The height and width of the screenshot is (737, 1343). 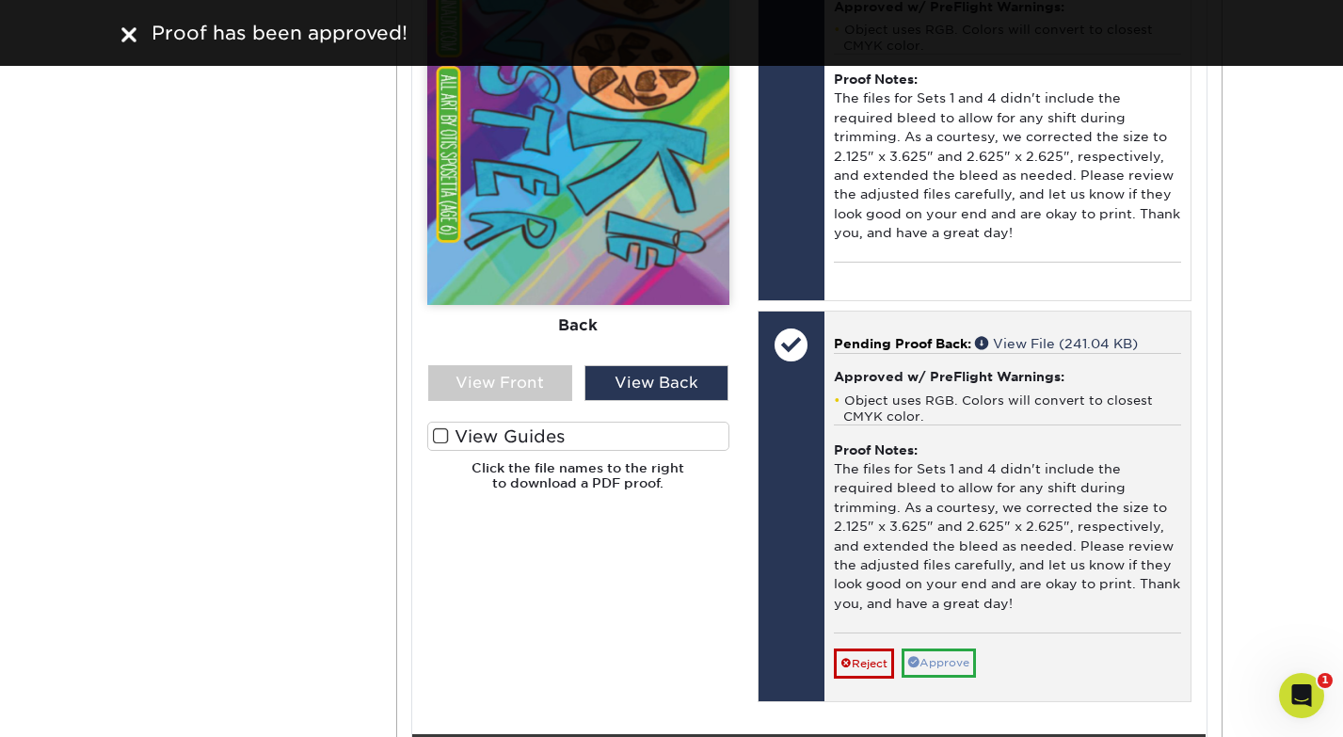 I want to click on span: Proof has been approved!, so click(x=280, y=33).